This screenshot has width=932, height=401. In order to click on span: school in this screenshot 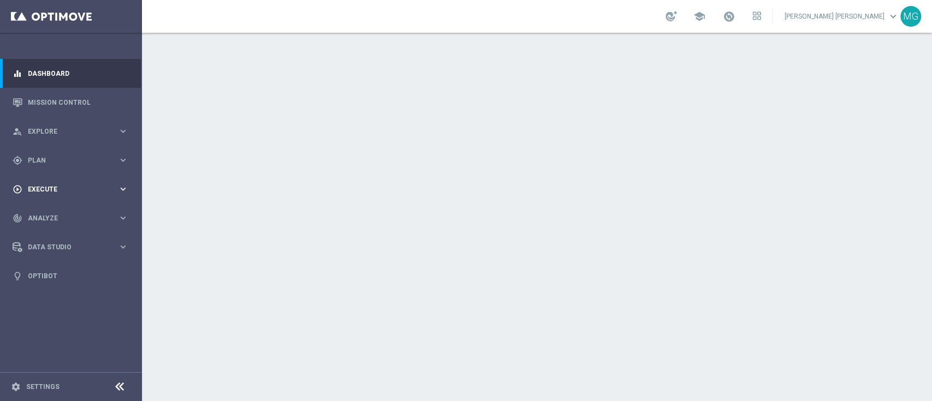, I will do `click(700, 16)`.